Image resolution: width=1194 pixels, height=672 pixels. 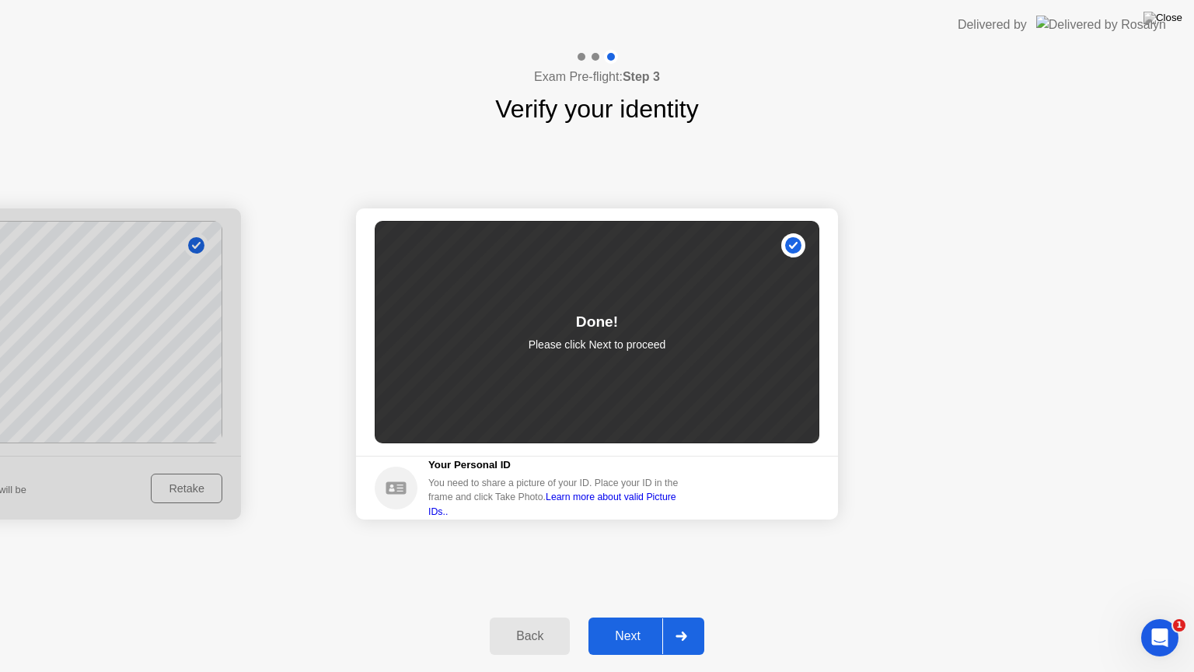 What do you see at coordinates (1163, 18) in the screenshot?
I see `img: Close` at bounding box center [1163, 18].